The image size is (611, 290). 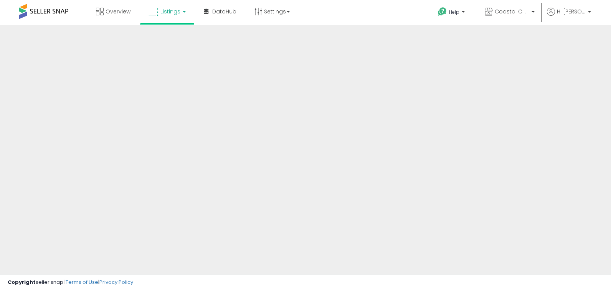 I want to click on a: Terms of Use, so click(x=82, y=282).